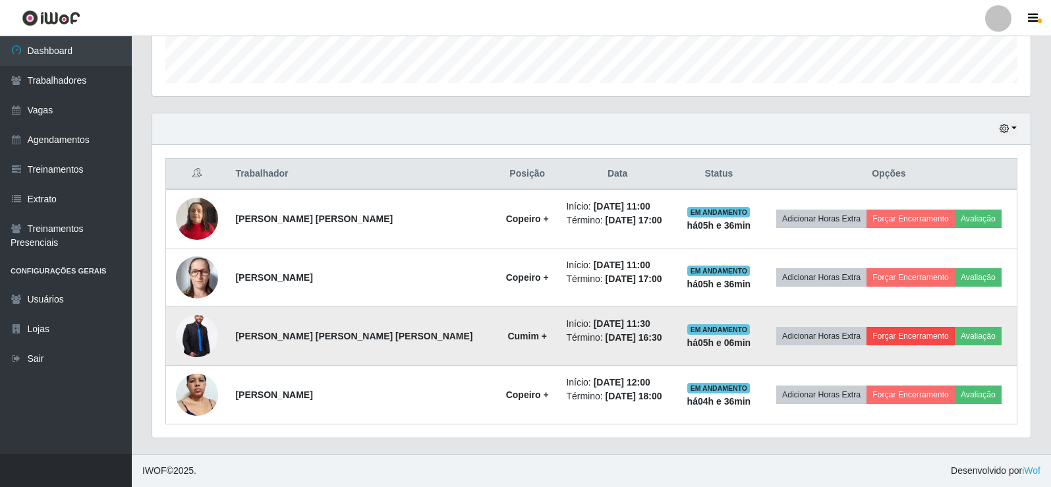  I want to click on span: IWOF, so click(154, 471).